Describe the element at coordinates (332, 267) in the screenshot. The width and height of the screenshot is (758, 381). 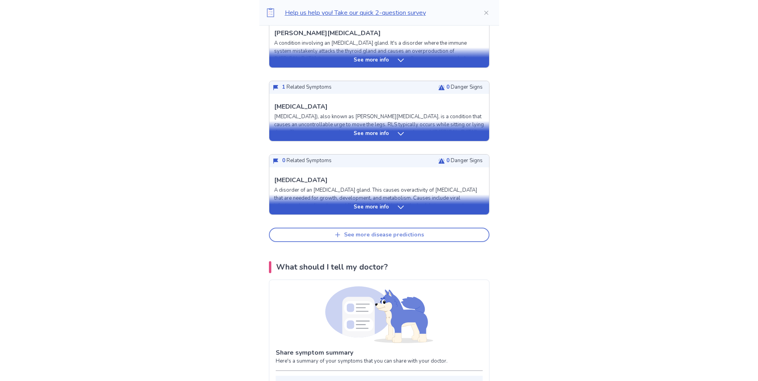
I see `p: What should I tell my doctor?` at that location.